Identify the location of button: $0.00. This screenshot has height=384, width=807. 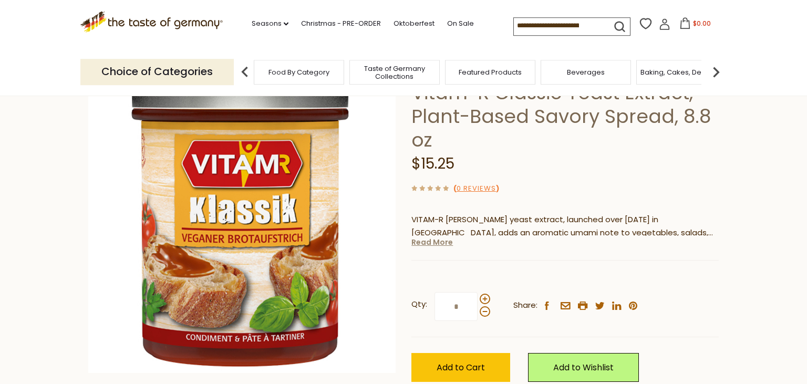
(695, 25).